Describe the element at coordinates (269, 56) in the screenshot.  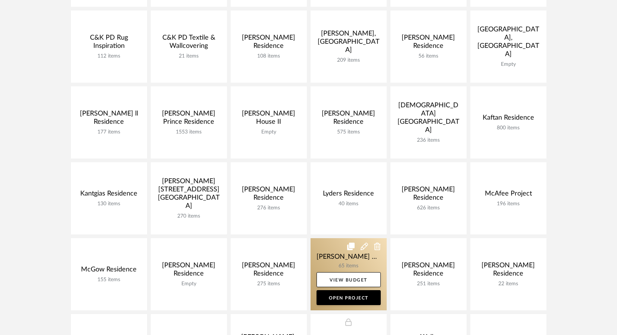
I see `div: 108 items` at that location.